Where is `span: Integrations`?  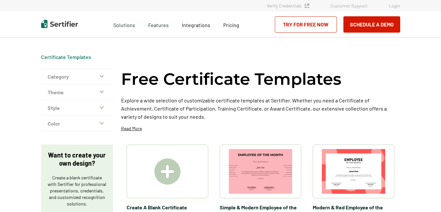 span: Integrations is located at coordinates (196, 25).